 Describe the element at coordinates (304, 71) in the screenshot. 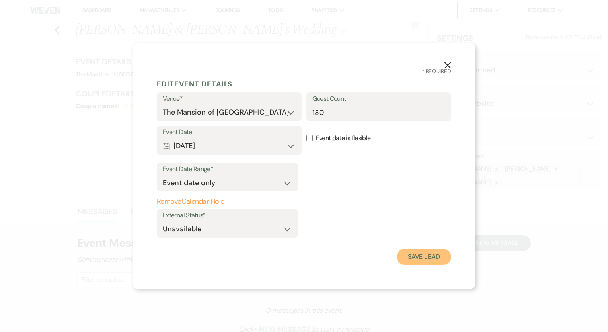

I see `h3: * Required` at that location.